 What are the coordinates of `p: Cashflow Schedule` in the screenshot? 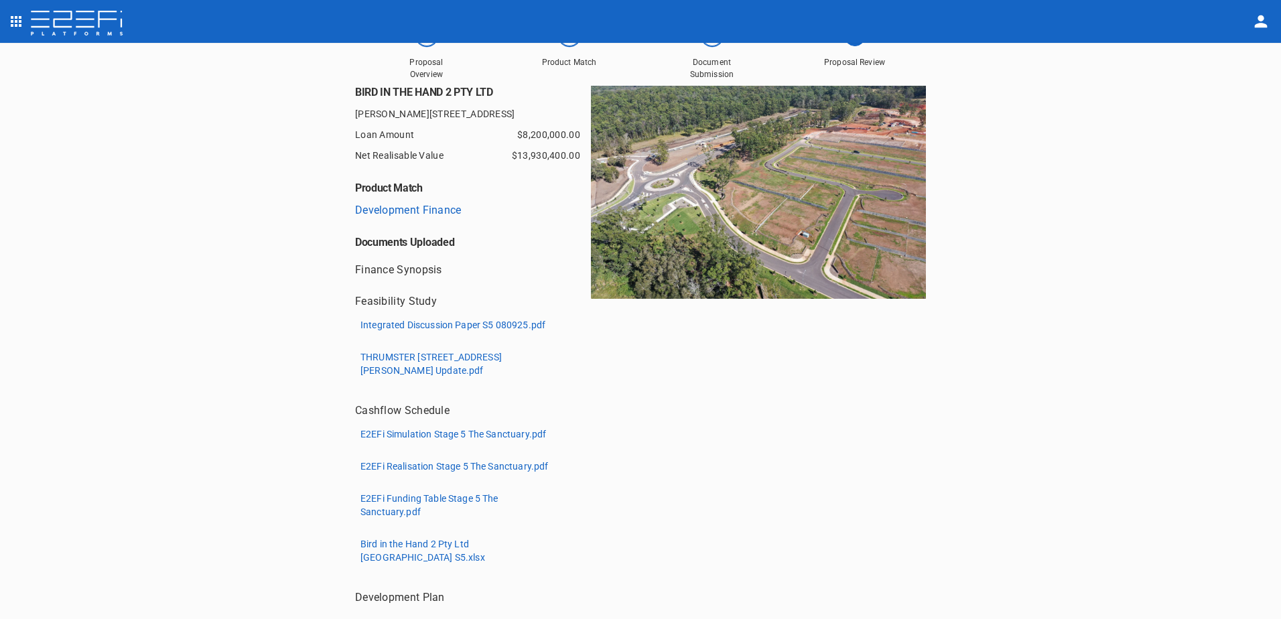 It's located at (402, 410).